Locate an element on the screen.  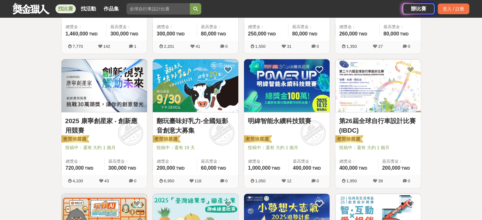
span: 1,950 is located at coordinates (352, 181).